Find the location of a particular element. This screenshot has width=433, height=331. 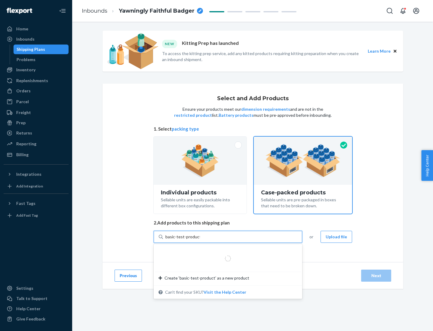

button: Upload file is located at coordinates (336, 237).